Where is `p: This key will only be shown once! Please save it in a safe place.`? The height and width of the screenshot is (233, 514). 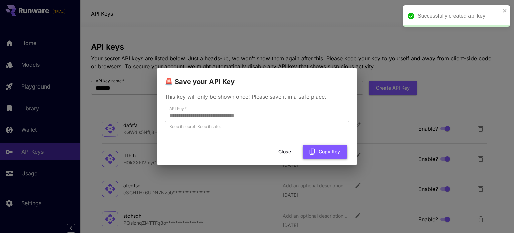
p: This key will only be shown once! Please save it in a safe place. is located at coordinates (257, 96).